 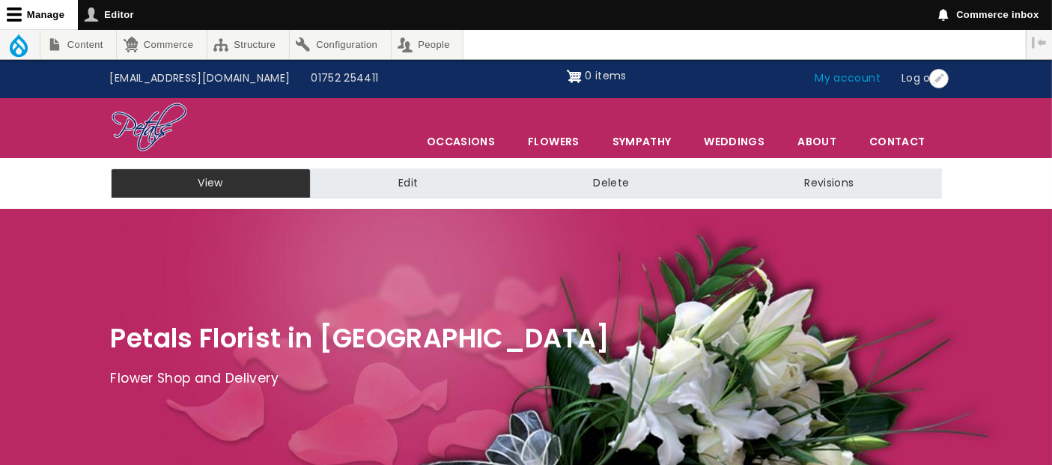 What do you see at coordinates (922, 79) in the screenshot?
I see `a: Log out` at bounding box center [922, 79].